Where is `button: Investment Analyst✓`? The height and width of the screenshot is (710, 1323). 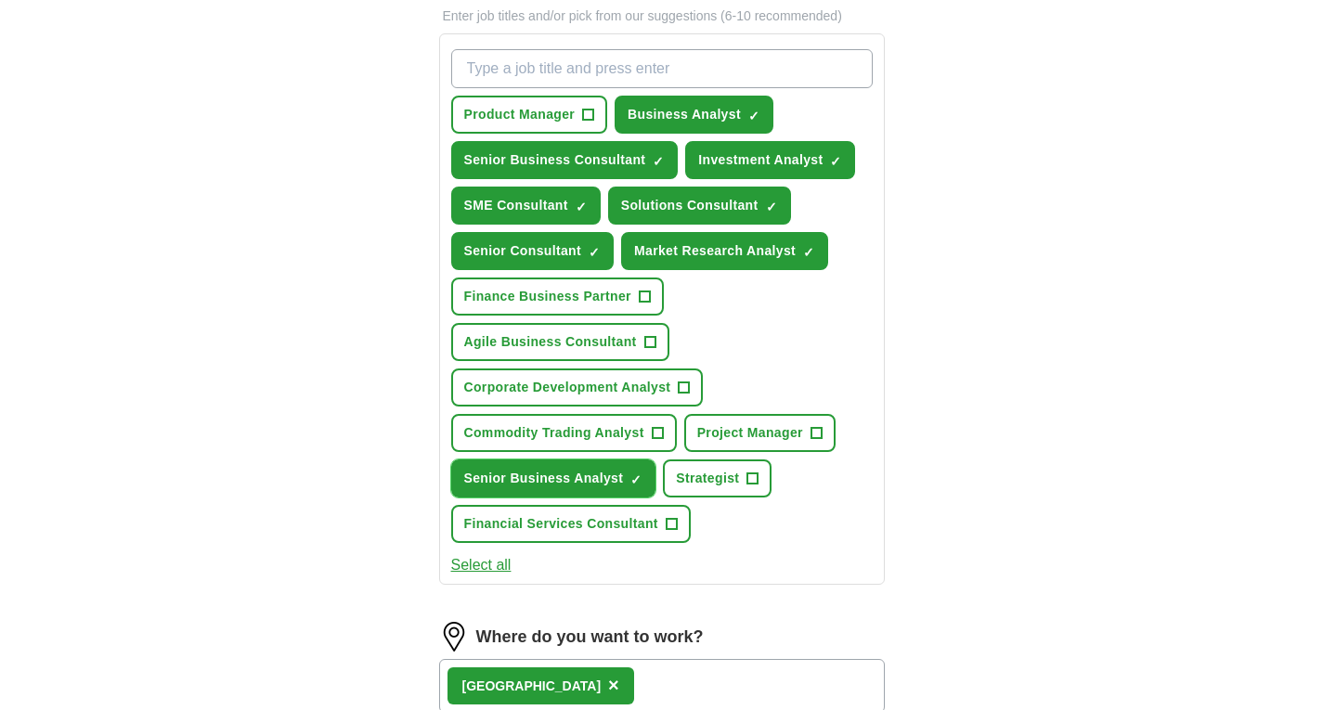 button: Investment Analyst✓ is located at coordinates (770, 160).